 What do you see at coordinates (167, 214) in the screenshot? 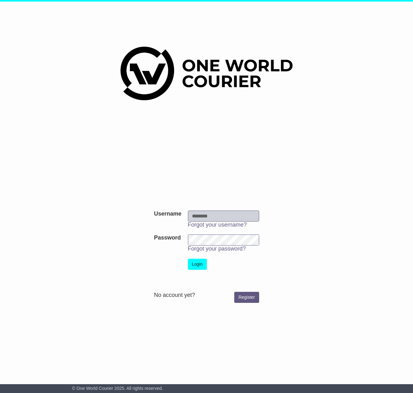
I see `label: Username` at bounding box center [167, 214].